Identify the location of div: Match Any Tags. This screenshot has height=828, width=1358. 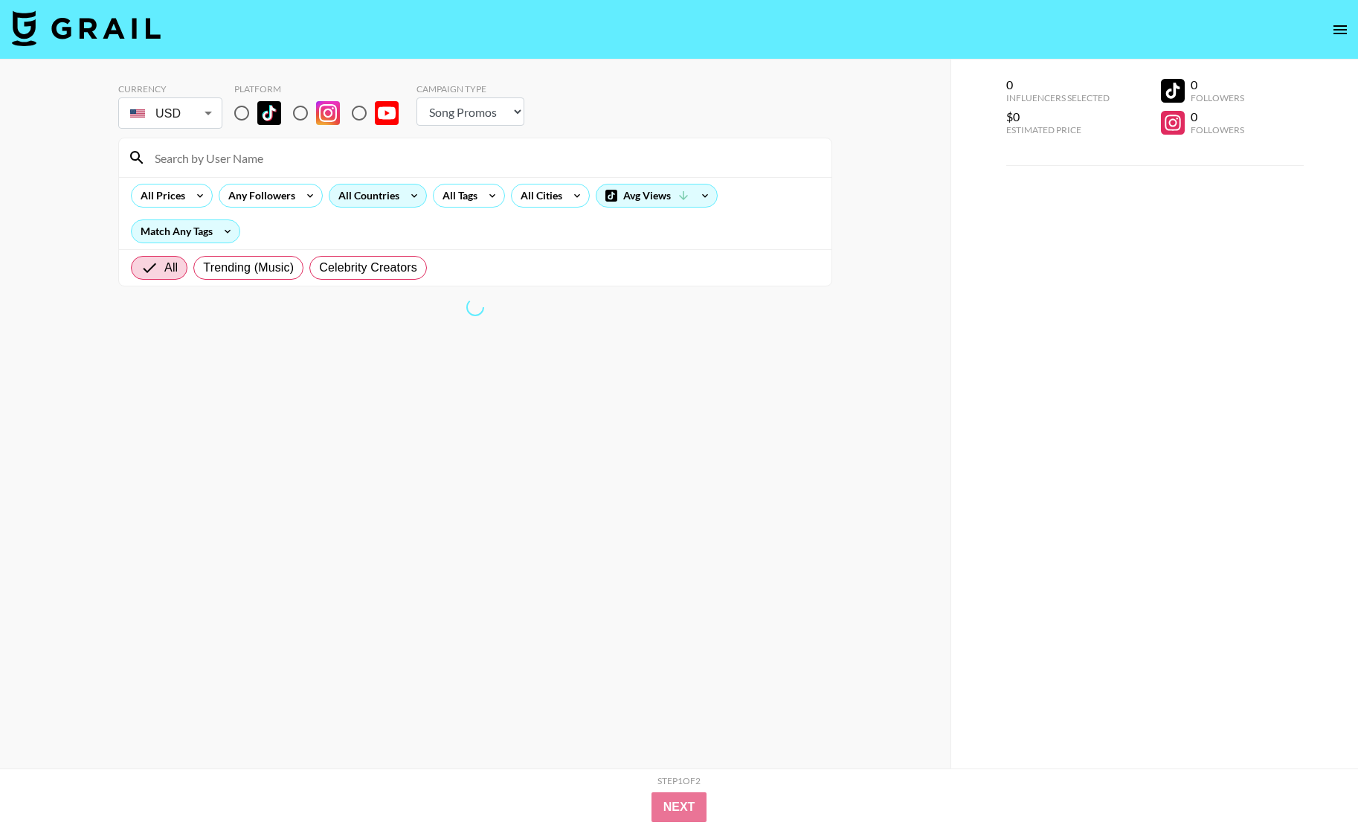
(185, 231).